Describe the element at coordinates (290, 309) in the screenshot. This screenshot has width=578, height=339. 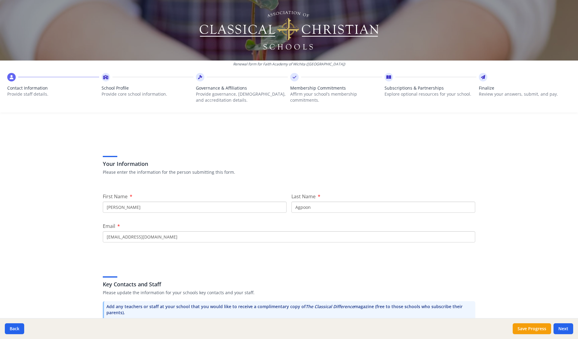
I see `p: Add any teachers or staff at your school that you would like to receive a complimentary copy of m...` at that location.